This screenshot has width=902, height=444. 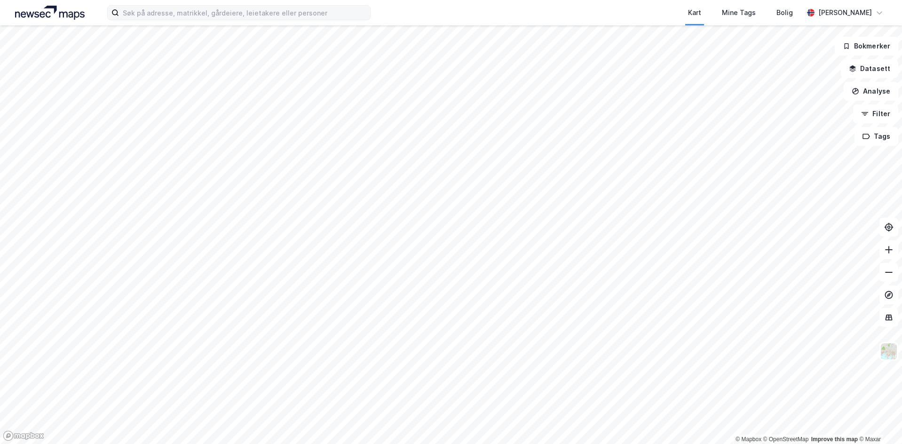 I want to click on button: Datasett, so click(x=870, y=69).